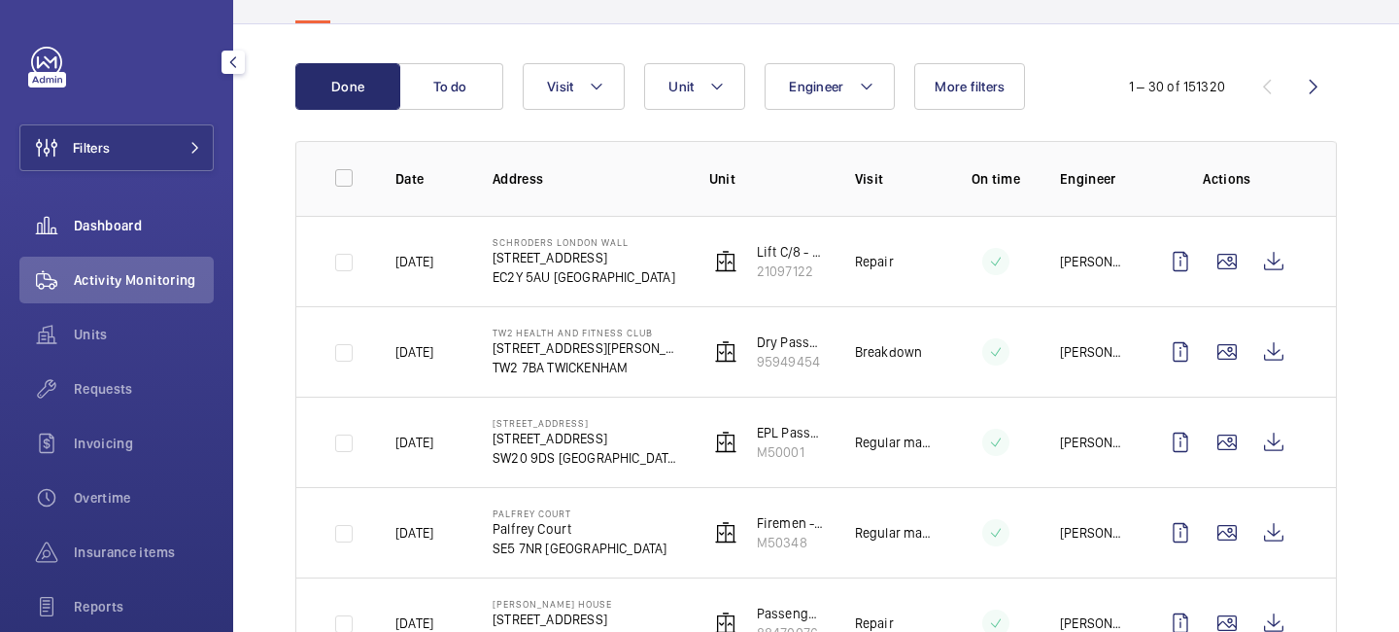 This screenshot has height=632, width=1399. I want to click on p: On time, so click(996, 179).